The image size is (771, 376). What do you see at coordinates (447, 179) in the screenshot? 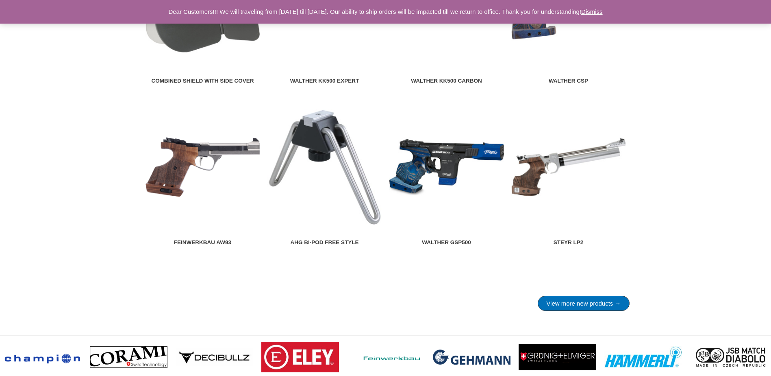
I see `a: Walther GSP500 .22LR Walther GSP500` at bounding box center [447, 179].